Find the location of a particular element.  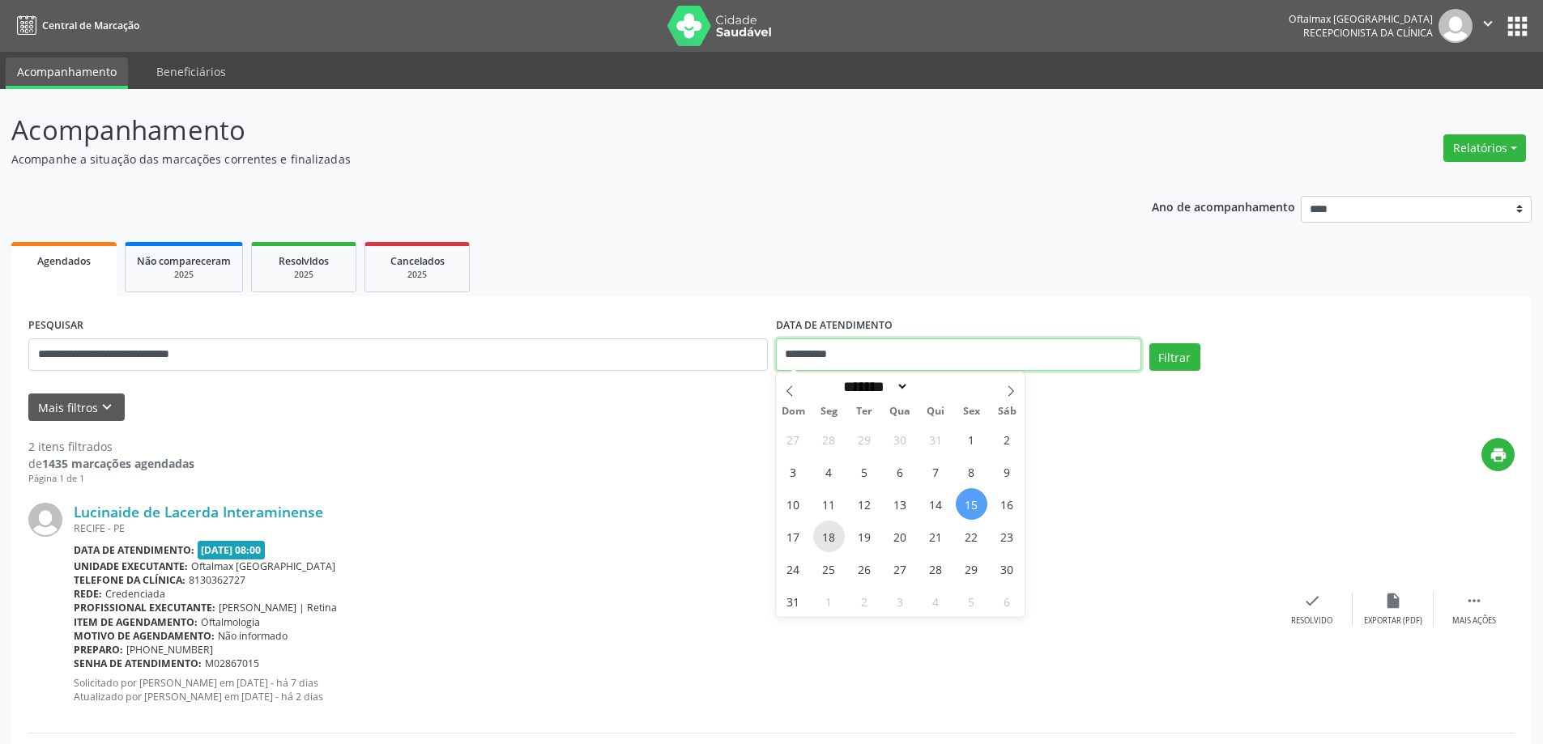

span: Agosto 15, 2025 is located at coordinates (971, 504).